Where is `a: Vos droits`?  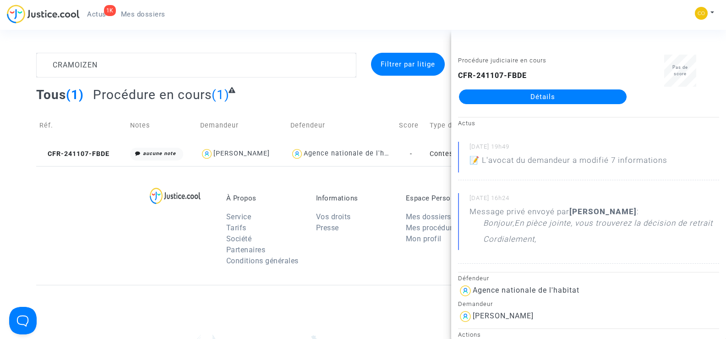 a: Vos droits is located at coordinates (334, 216).